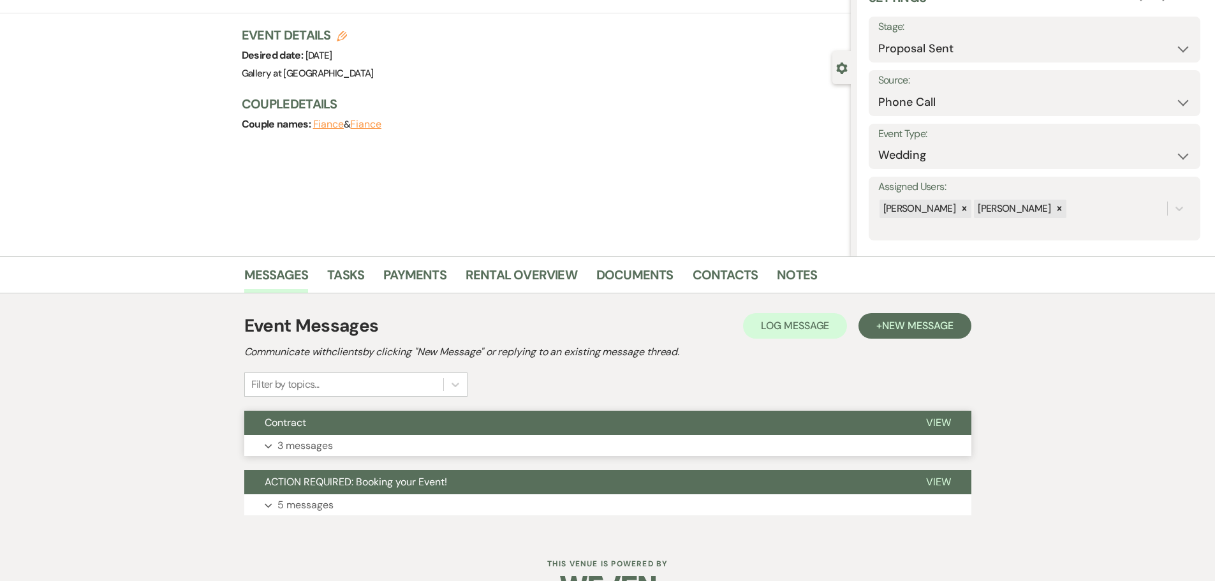  I want to click on a: Messages, so click(276, 279).